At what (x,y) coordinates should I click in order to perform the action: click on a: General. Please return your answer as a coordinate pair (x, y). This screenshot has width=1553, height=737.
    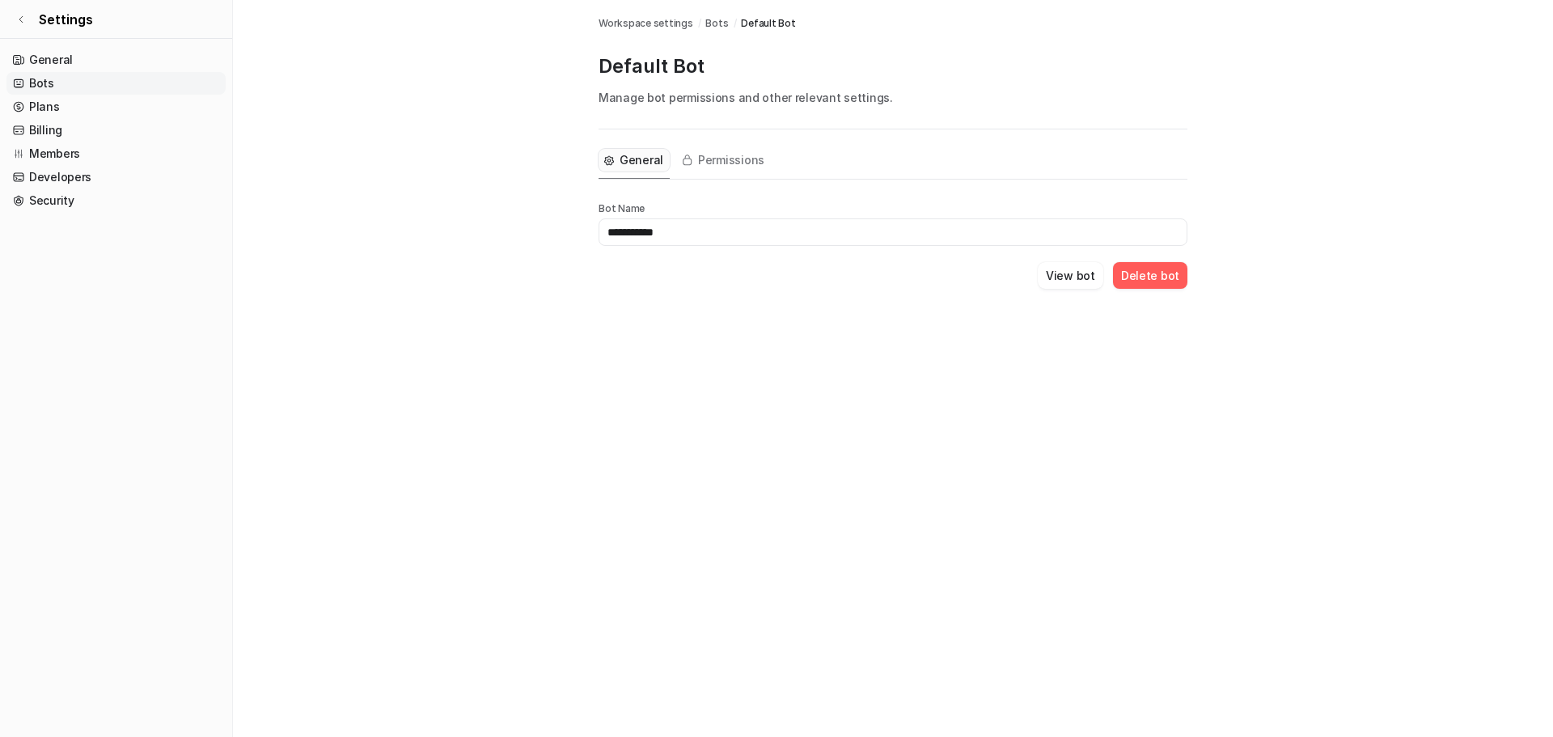
    Looking at the image, I should click on (116, 60).